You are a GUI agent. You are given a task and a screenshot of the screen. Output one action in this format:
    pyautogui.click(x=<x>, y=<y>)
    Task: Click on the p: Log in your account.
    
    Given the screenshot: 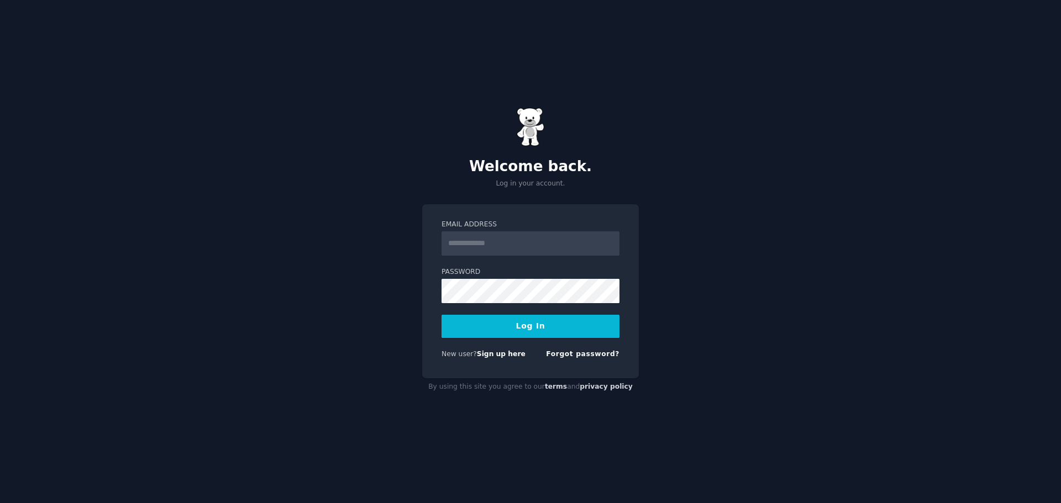 What is the action you would take?
    pyautogui.click(x=531, y=184)
    